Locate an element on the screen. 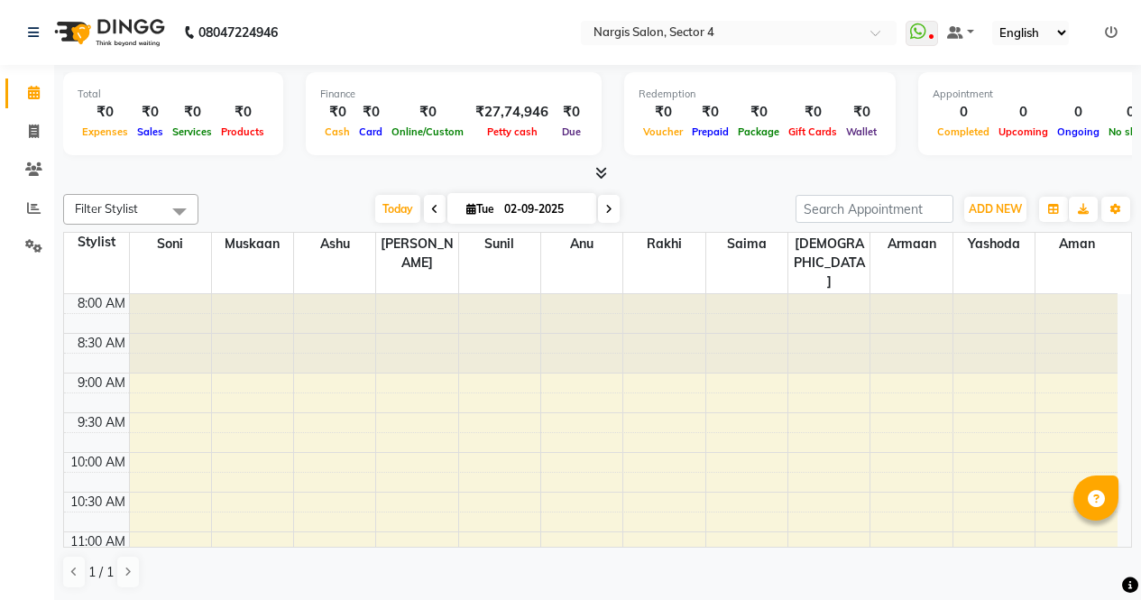 The width and height of the screenshot is (1141, 600). span: Products is located at coordinates (243, 132).